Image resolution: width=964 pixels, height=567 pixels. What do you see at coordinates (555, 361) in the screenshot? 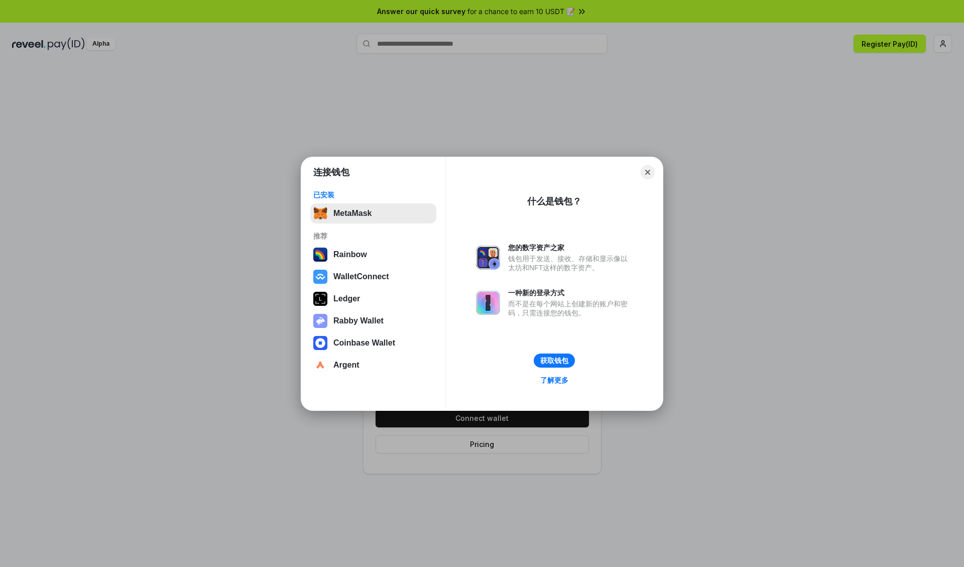
I see `button: 获取钱包` at bounding box center [555, 361].